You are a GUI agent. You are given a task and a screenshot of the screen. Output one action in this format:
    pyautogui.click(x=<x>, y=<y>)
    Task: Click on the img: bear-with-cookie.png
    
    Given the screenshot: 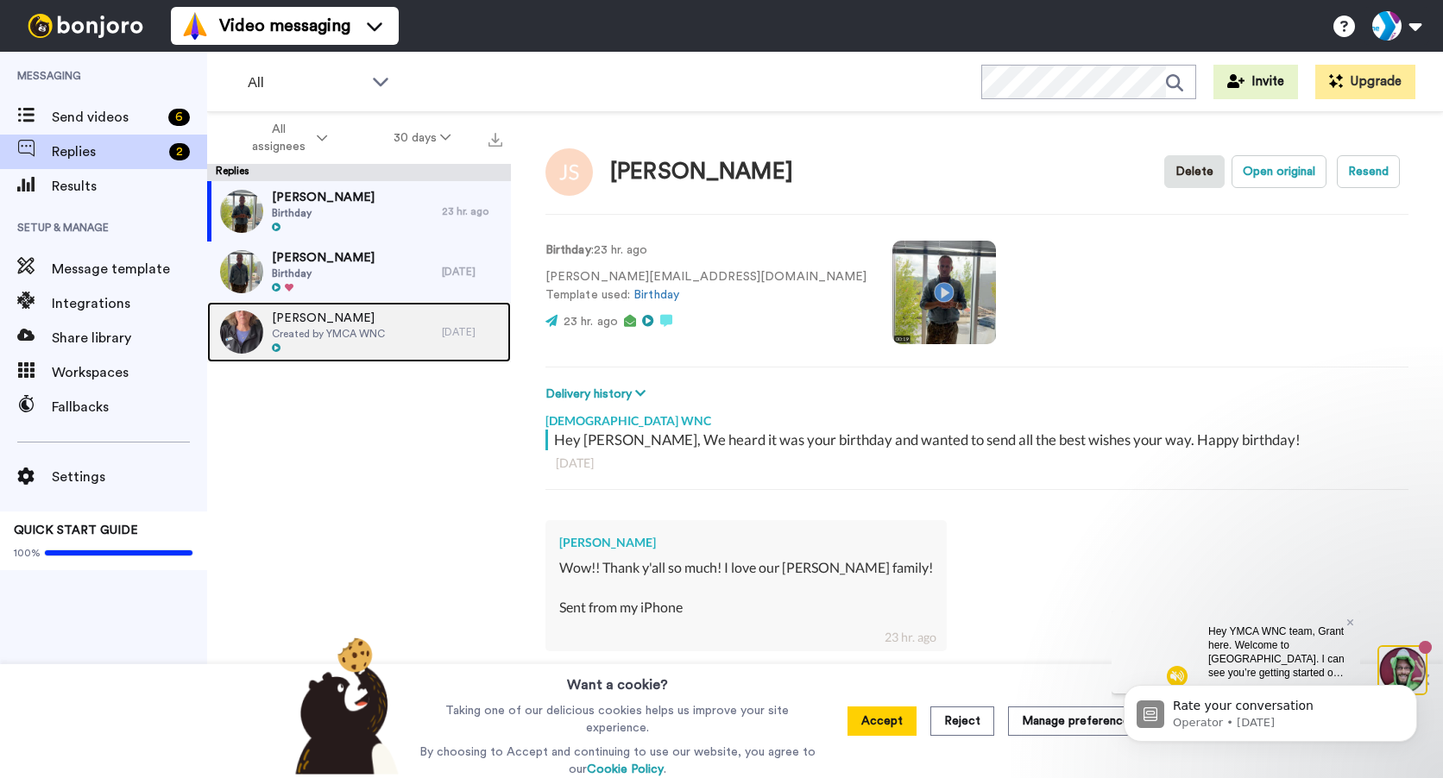 What is the action you would take?
    pyautogui.click(x=343, y=706)
    